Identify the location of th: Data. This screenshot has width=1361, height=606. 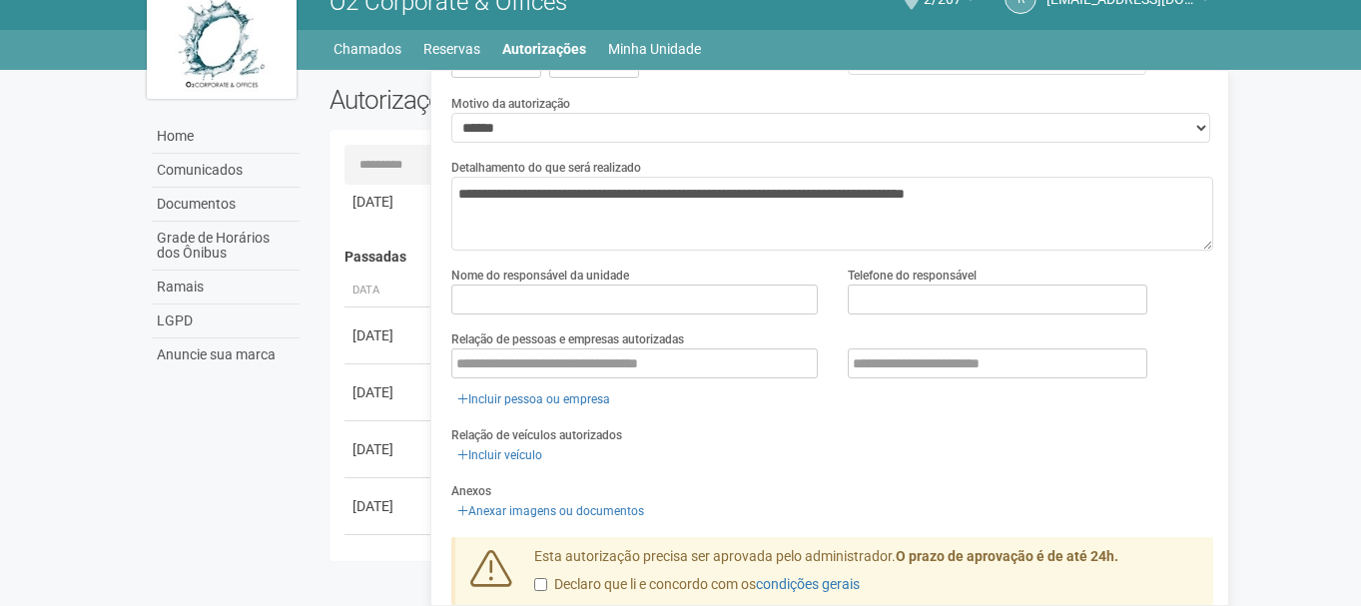
(390, 291).